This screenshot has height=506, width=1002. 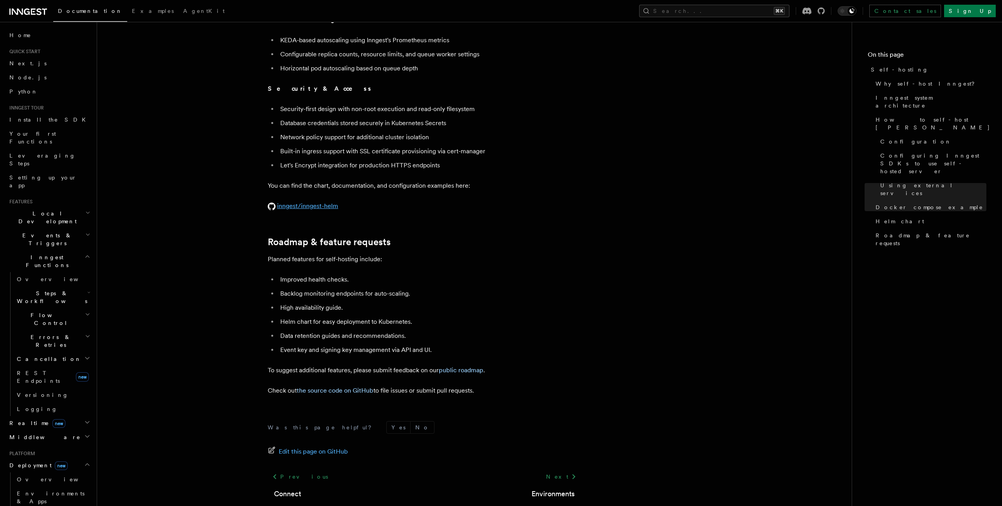 What do you see at coordinates (929, 207) in the screenshot?
I see `a: Docker compose example` at bounding box center [929, 207].